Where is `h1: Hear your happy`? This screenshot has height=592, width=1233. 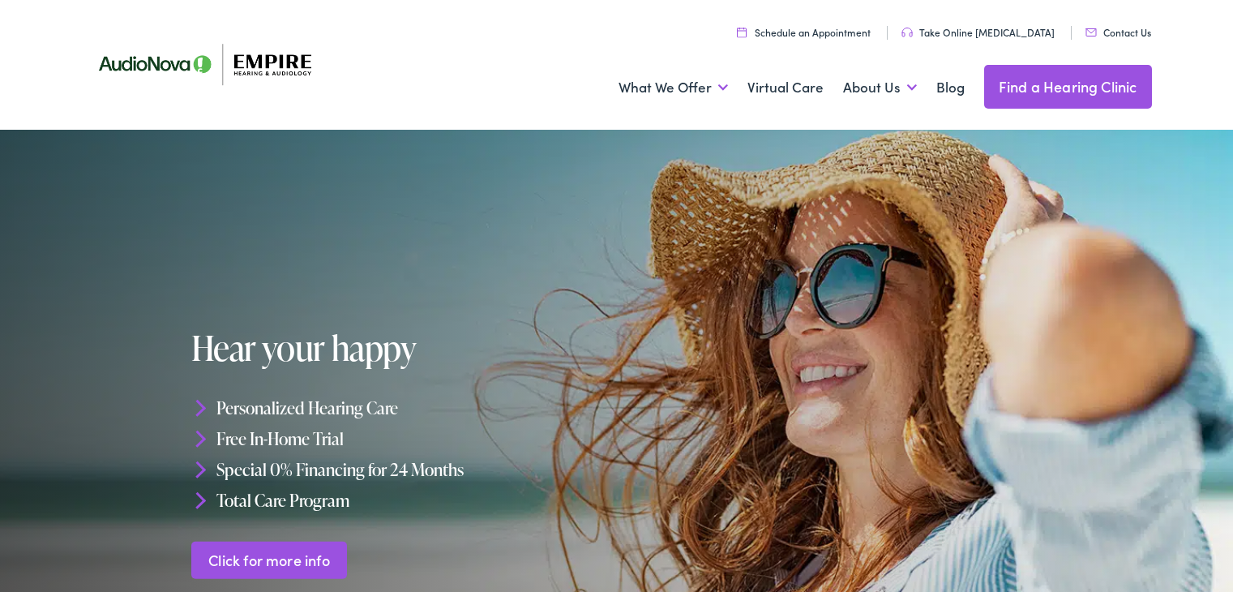
h1: Hear your happy is located at coordinates (407, 348).